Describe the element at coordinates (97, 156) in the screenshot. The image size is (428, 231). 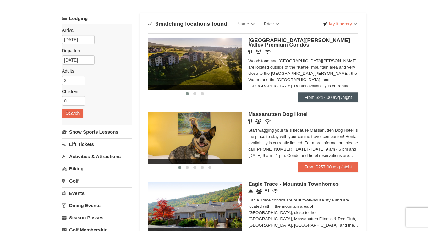
I see `a: Activities & Attractions` at that location.